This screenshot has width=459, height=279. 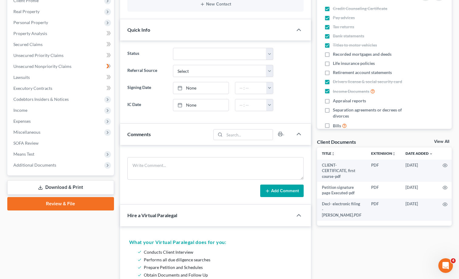 What do you see at coordinates (28, 44) in the screenshot?
I see `span: Secured Claims` at bounding box center [28, 44].